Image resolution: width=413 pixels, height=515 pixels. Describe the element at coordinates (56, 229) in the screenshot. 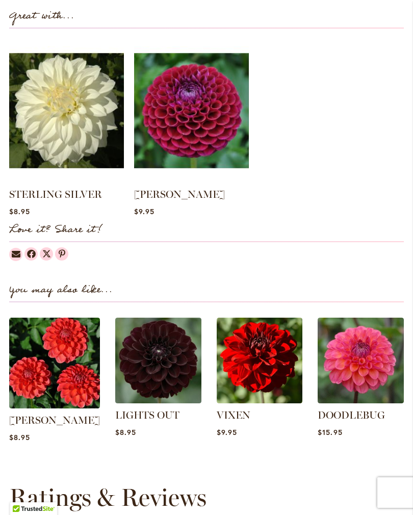

I see `strong: Love it? Share it!` at that location.